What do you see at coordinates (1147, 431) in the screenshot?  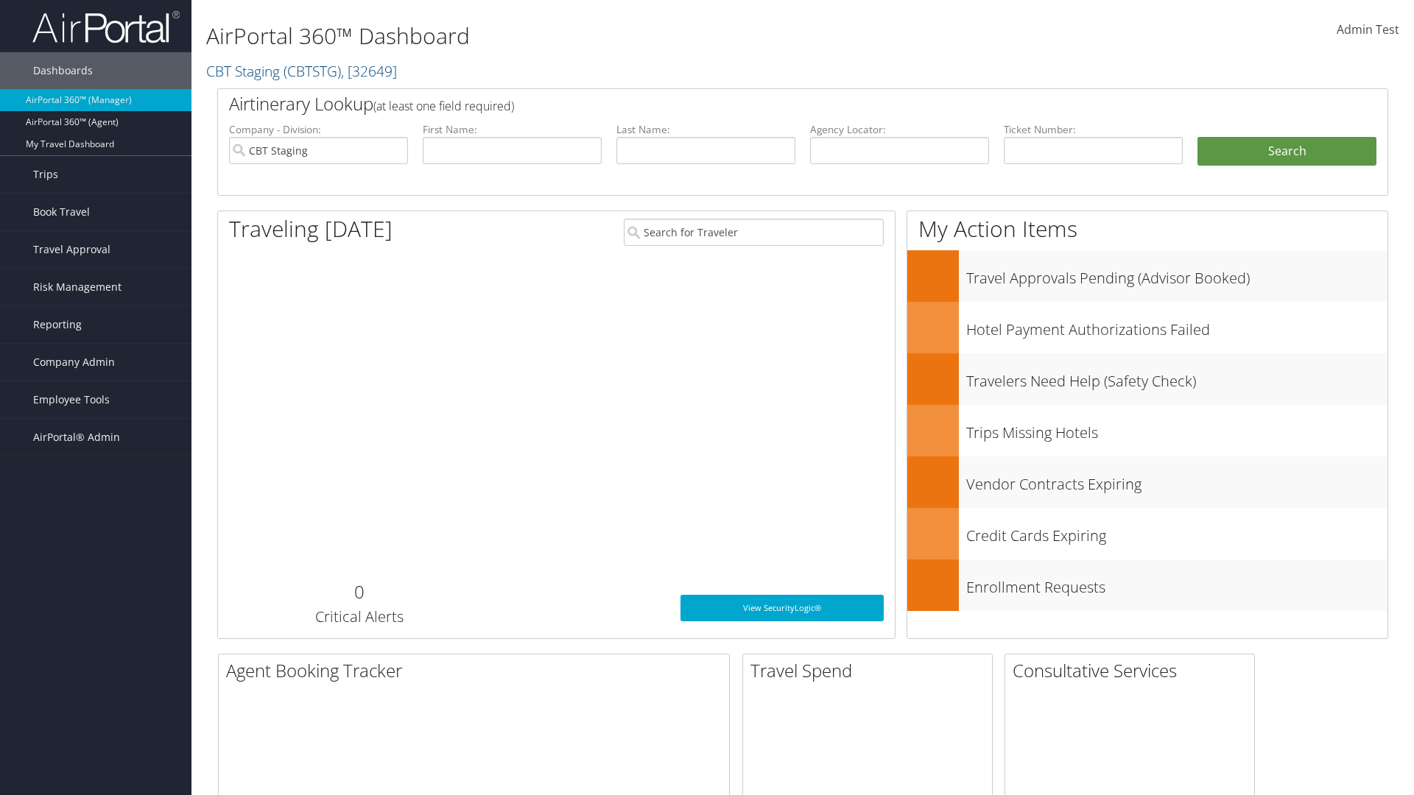 I see `a: Trips Missing Hotels` at bounding box center [1147, 431].